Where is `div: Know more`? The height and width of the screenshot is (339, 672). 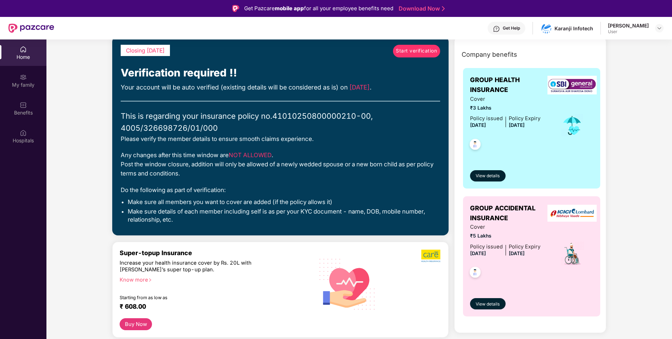 div: Know more is located at coordinates (211, 279).